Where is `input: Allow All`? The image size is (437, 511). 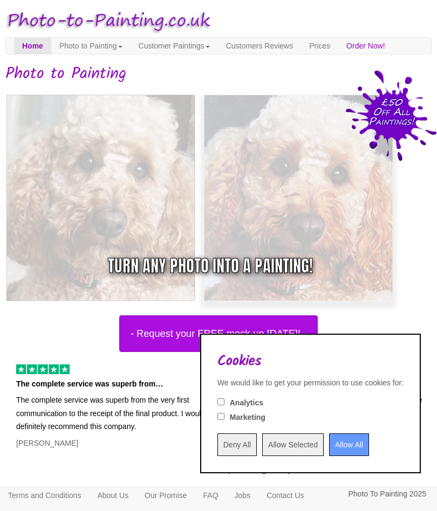
input: Allow All is located at coordinates (349, 445).